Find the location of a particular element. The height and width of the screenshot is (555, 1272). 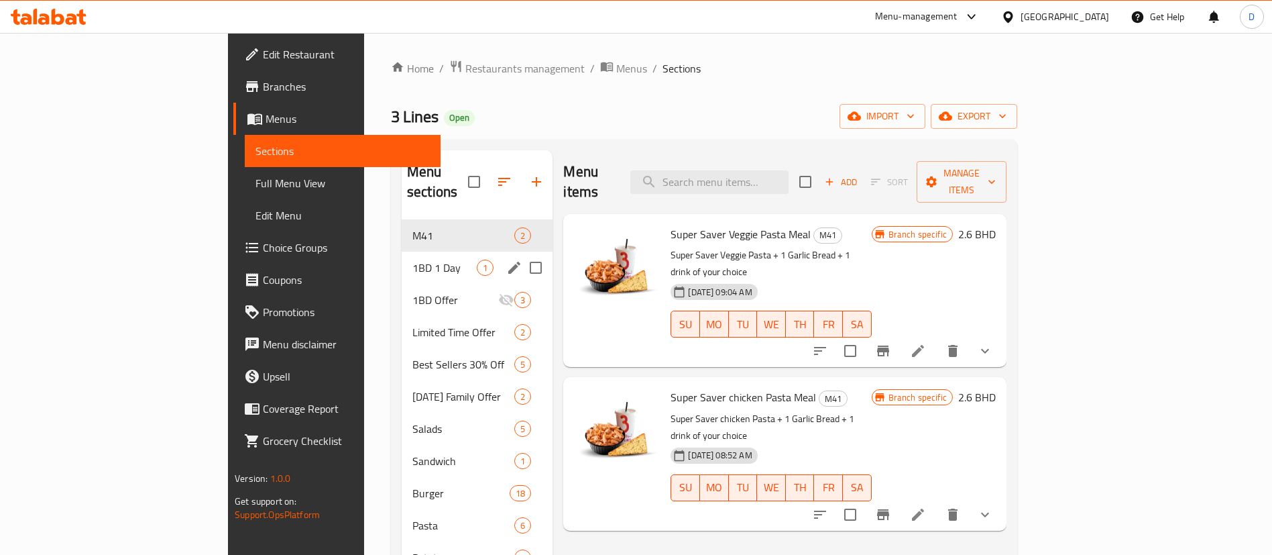

span: Branch specific is located at coordinates (917, 234).